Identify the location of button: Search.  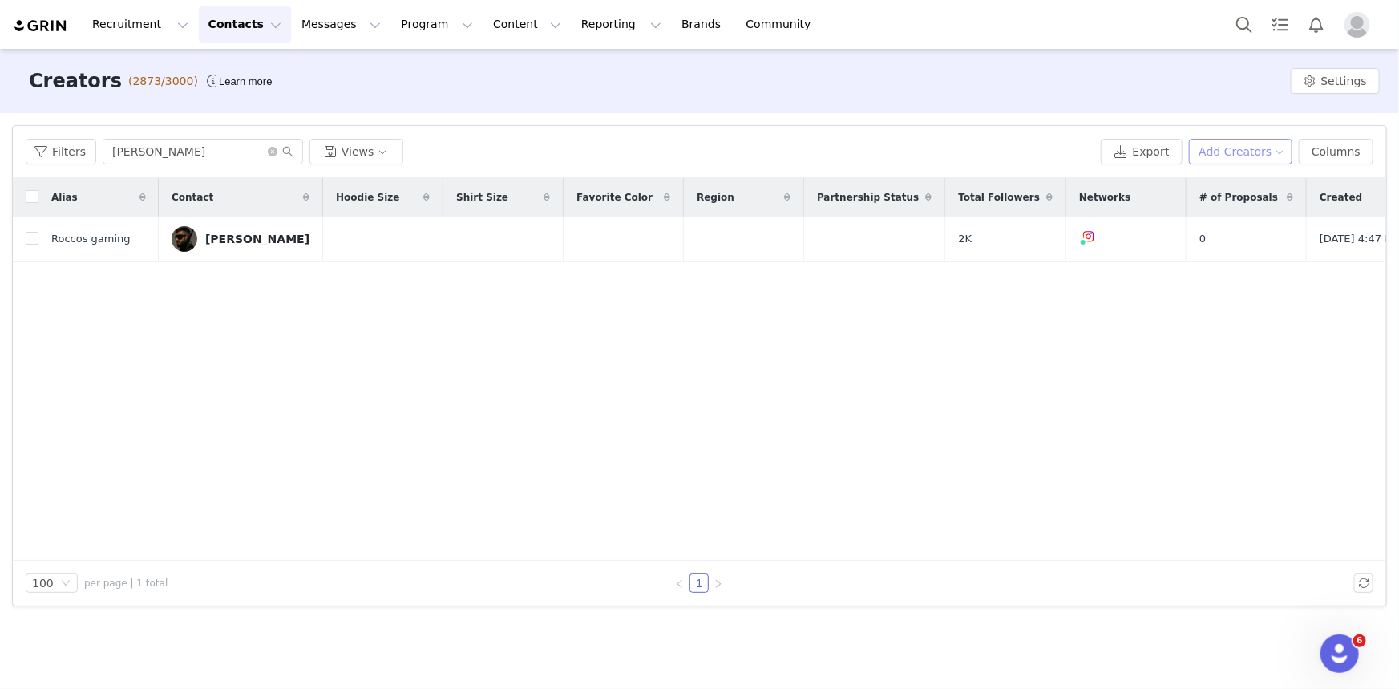
(1244, 24).